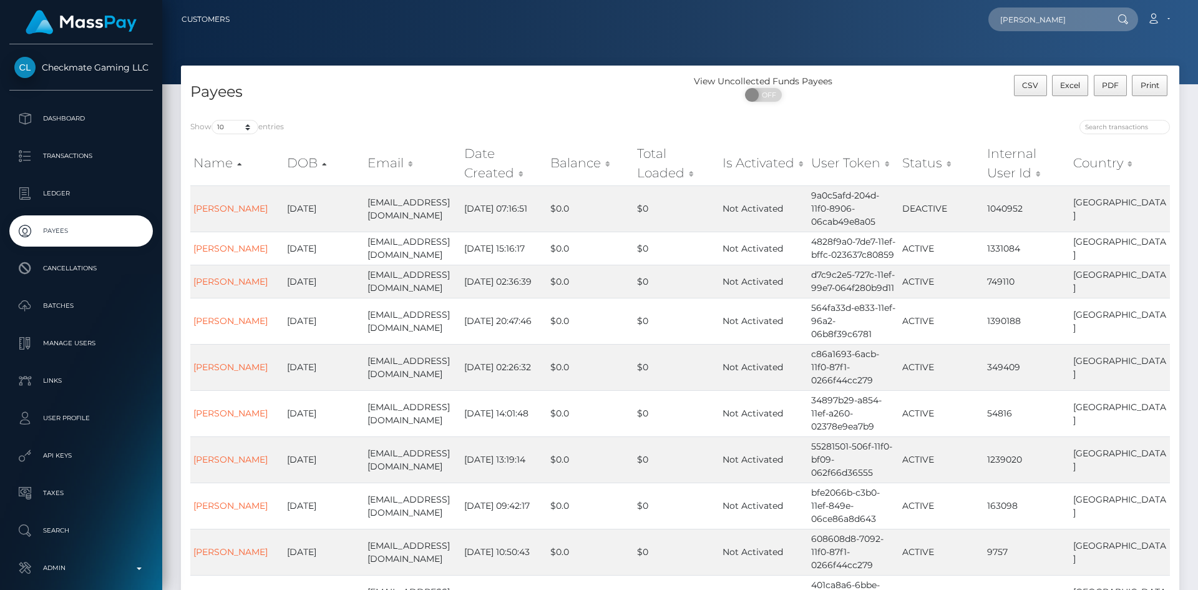 The height and width of the screenshot is (590, 1198). I want to click on p: Ledger, so click(81, 193).